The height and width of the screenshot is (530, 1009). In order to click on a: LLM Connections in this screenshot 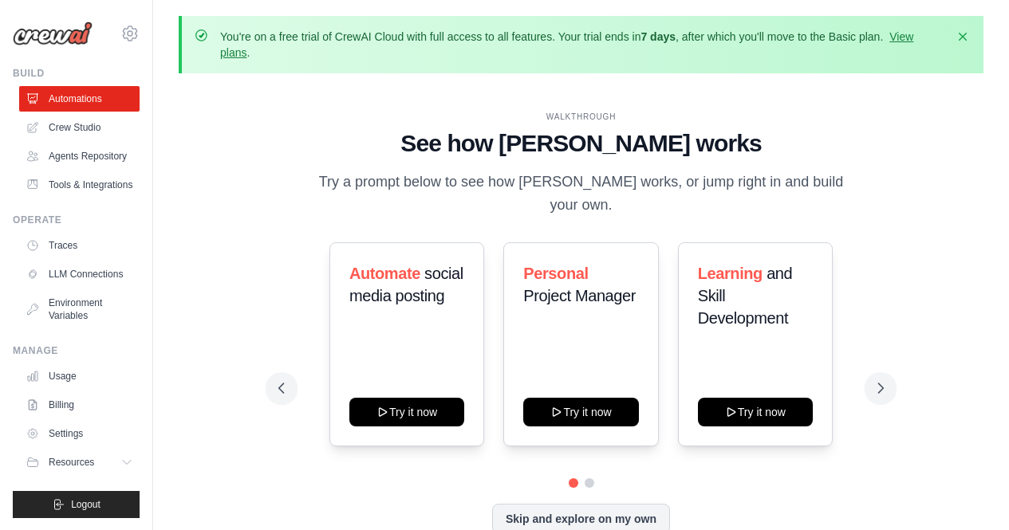, I will do `click(79, 274)`.